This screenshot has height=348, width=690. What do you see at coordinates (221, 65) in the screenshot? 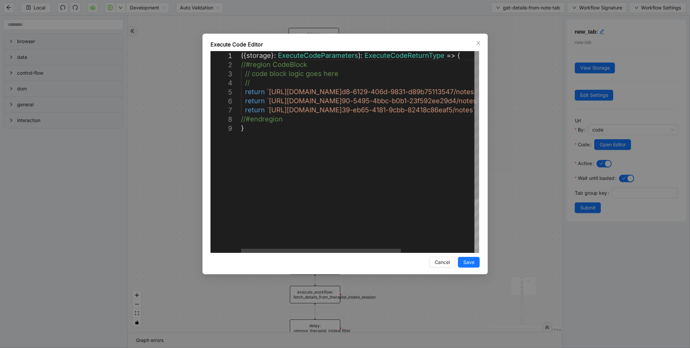
I see `div: 2` at bounding box center [221, 65].